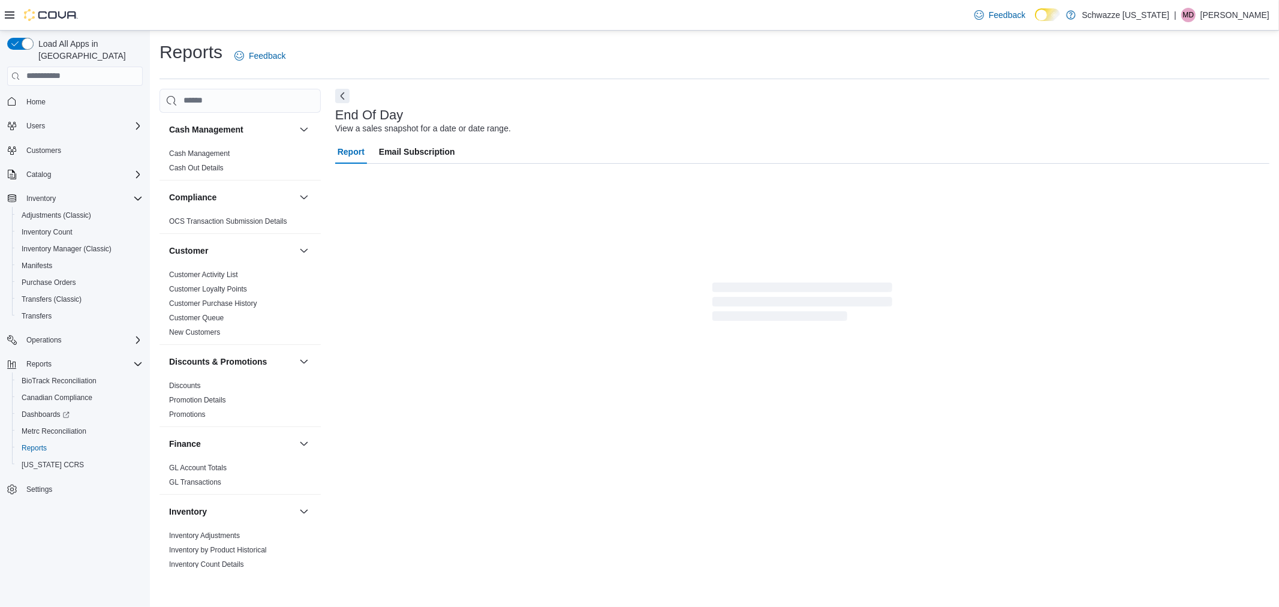  I want to click on button: Customer, so click(231, 251).